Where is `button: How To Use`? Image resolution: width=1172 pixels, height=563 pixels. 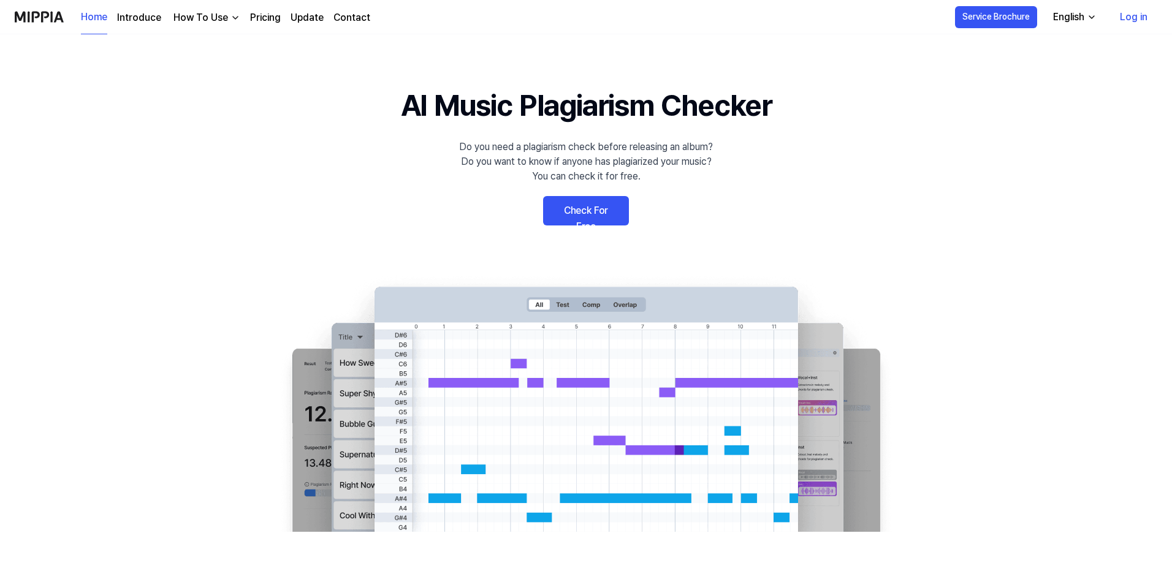
button: How To Use is located at coordinates (205, 18).